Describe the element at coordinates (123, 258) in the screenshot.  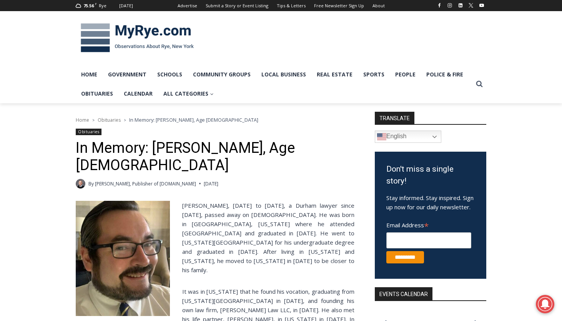
I see `img: Obituary - Charles Michael Kunz` at that location.